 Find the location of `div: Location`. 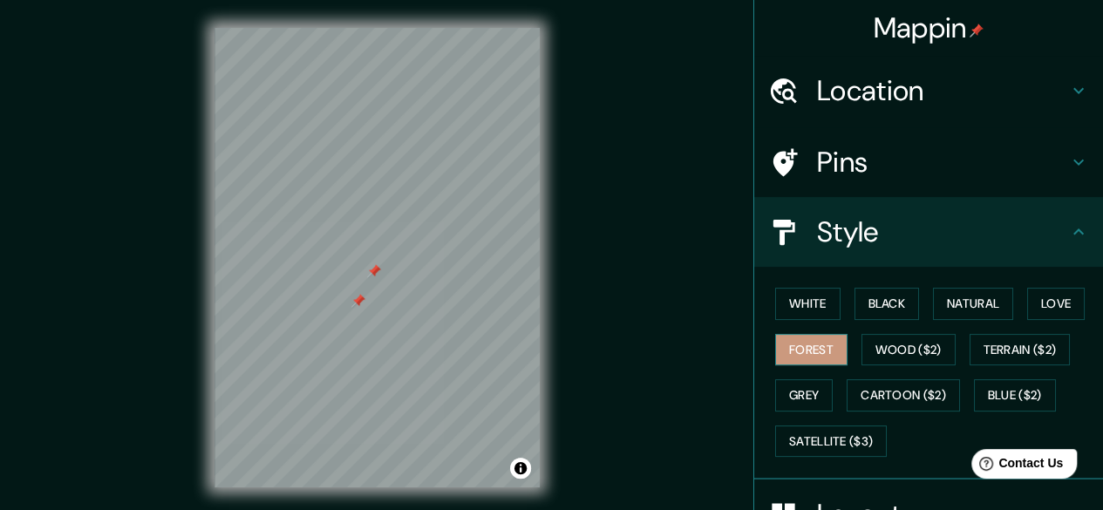

div: Location is located at coordinates (929, 91).